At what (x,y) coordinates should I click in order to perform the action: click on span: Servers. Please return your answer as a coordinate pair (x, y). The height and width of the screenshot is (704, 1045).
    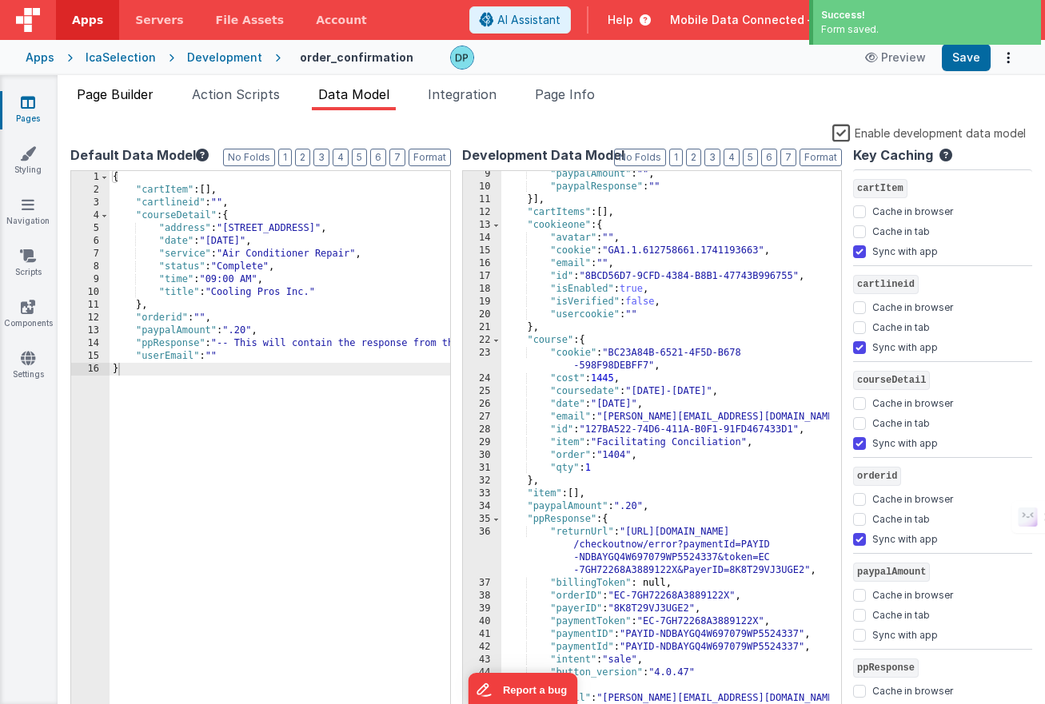
    Looking at the image, I should click on (159, 20).